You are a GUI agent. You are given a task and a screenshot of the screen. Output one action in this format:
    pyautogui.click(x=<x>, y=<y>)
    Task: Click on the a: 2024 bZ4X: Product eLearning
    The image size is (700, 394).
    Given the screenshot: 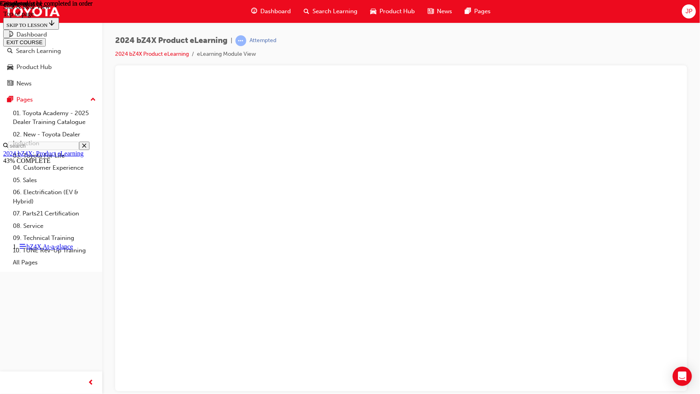 What is the action you would take?
    pyautogui.click(x=43, y=153)
    